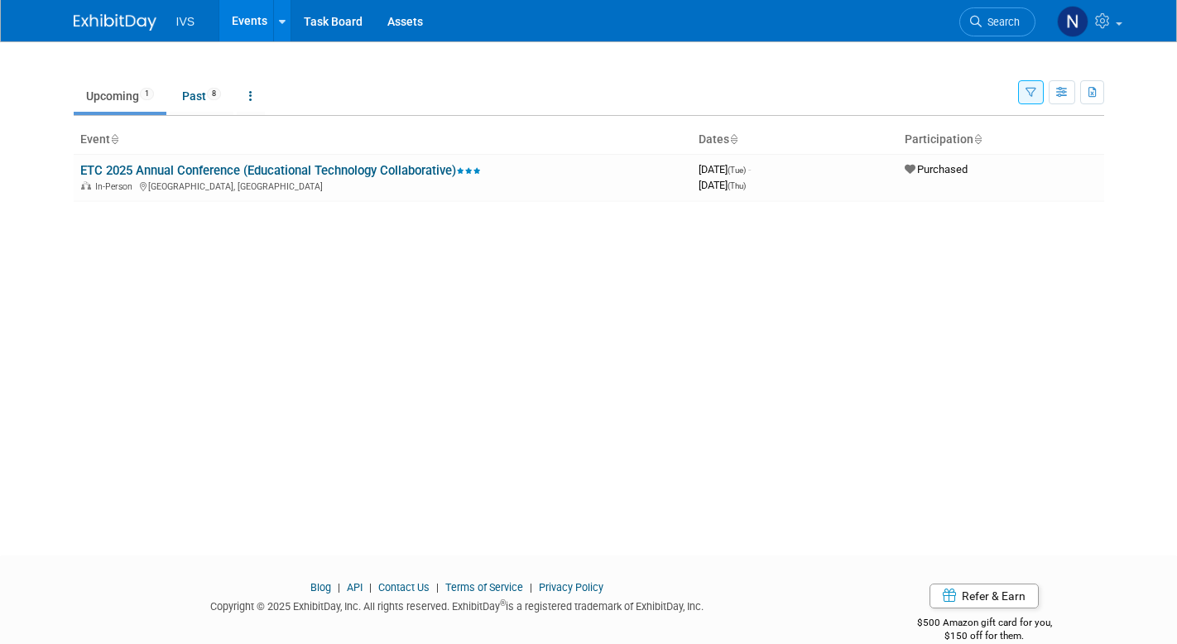  What do you see at coordinates (985, 636) in the screenshot?
I see `div: $150 off for them.` at bounding box center [985, 636].